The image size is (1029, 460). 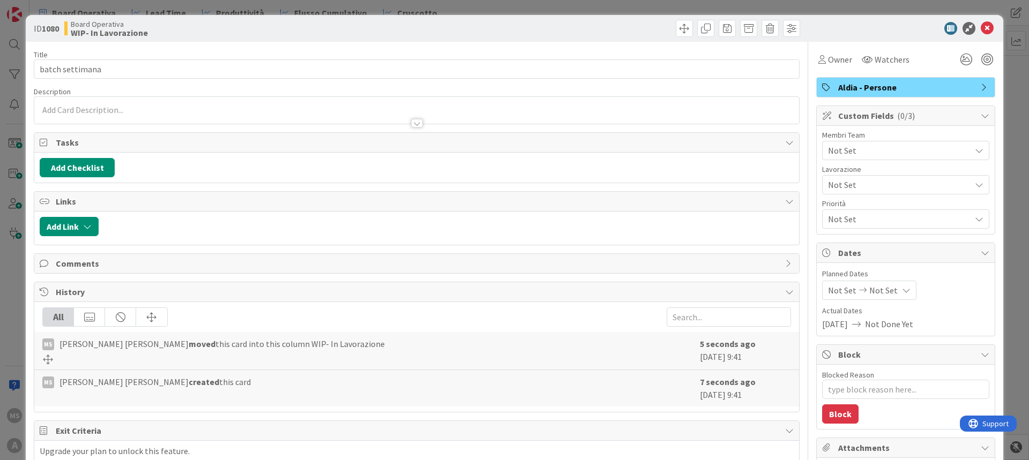 I want to click on input: Search..., so click(x=729, y=317).